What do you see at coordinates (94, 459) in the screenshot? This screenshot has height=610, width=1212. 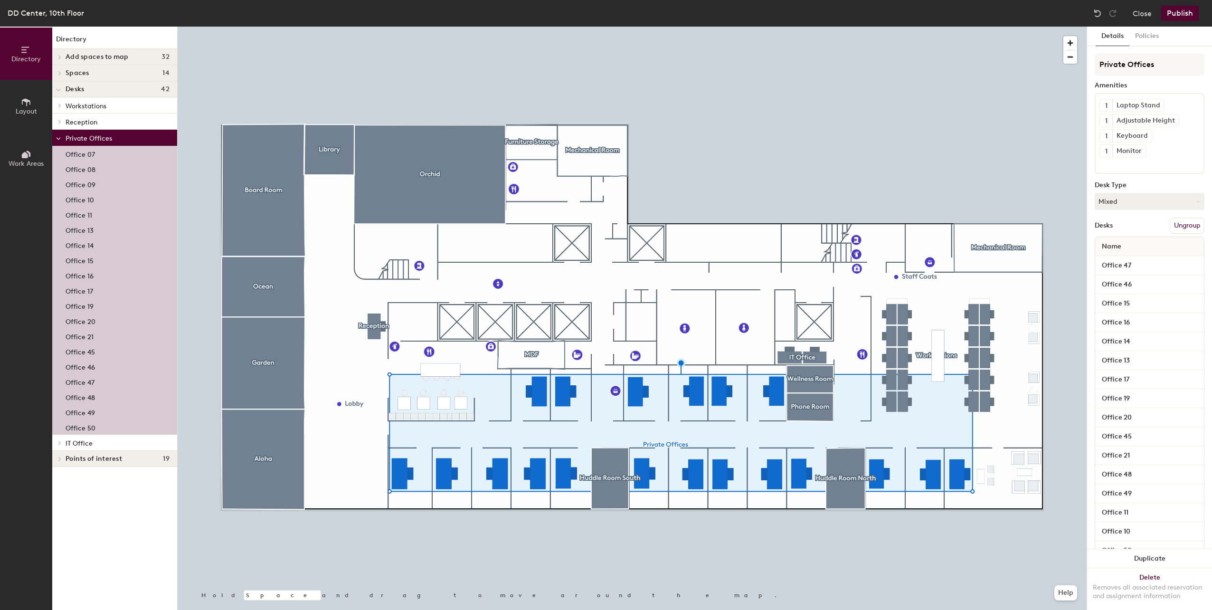 I see `span: Points of interest` at bounding box center [94, 459].